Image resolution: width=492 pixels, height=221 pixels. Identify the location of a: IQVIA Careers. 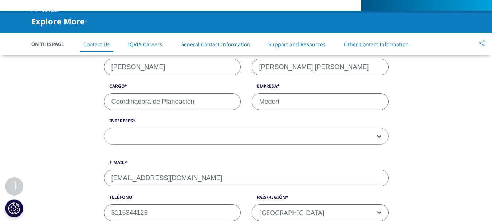
(145, 44).